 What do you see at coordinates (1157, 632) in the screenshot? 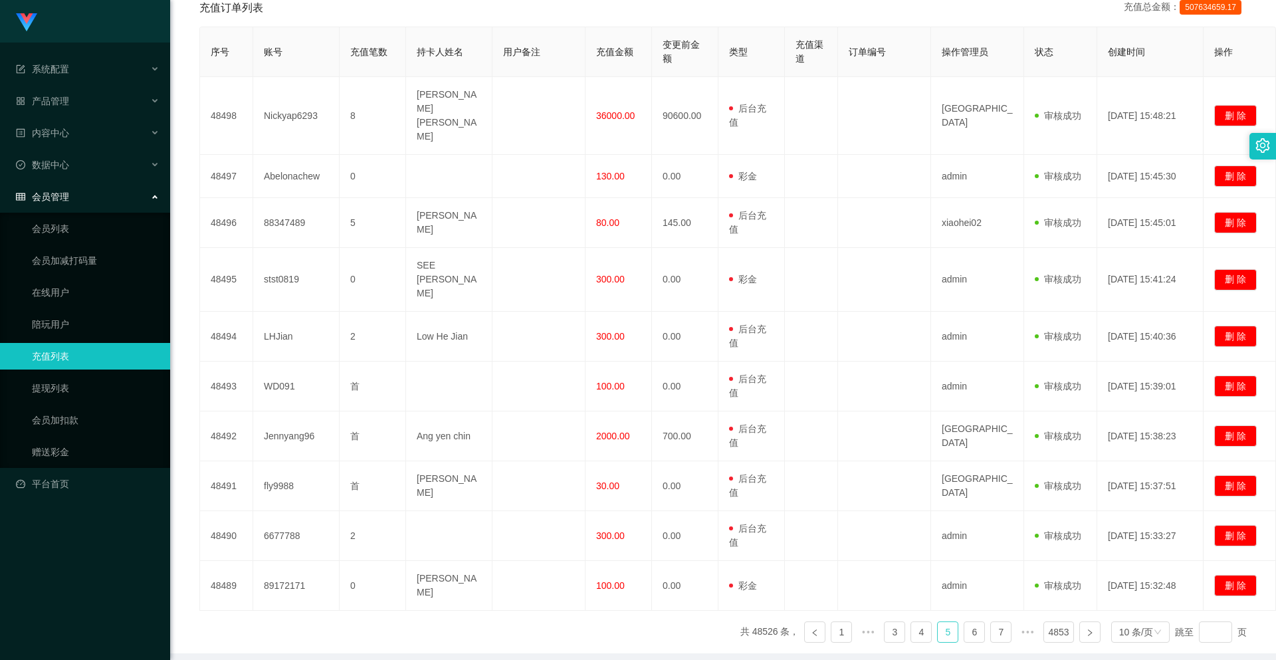
I see `i: 图标: down` at bounding box center [1157, 632].